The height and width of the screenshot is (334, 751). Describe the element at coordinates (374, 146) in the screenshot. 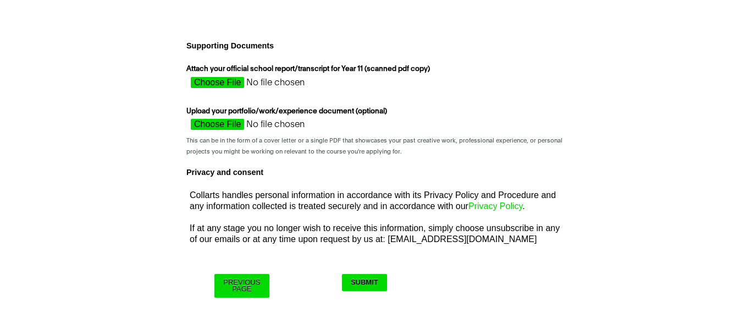

I see `span: This can be in the form of a cover letter or a single PDF that showcases your past creative work,...` at that location.